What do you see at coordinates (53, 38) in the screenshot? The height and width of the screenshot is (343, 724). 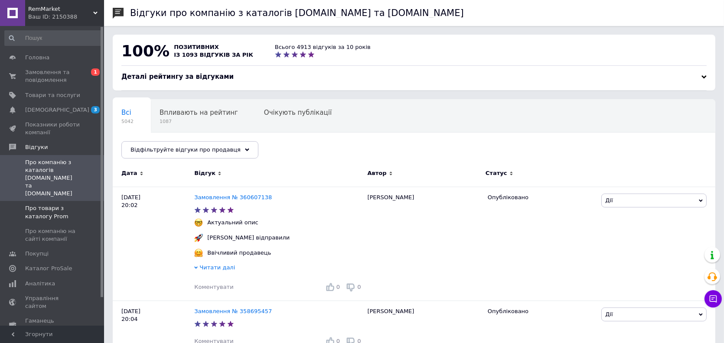 I see `input: Пошук` at bounding box center [53, 38].